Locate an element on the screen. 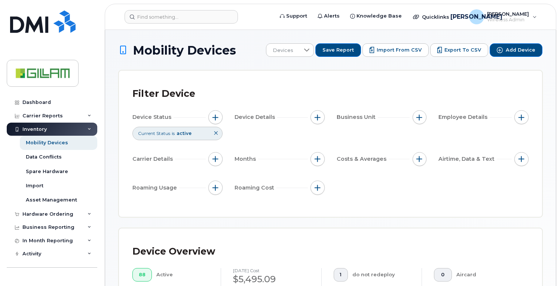 This screenshot has width=560, height=286. div: $5,495.09 is located at coordinates (271, 280).